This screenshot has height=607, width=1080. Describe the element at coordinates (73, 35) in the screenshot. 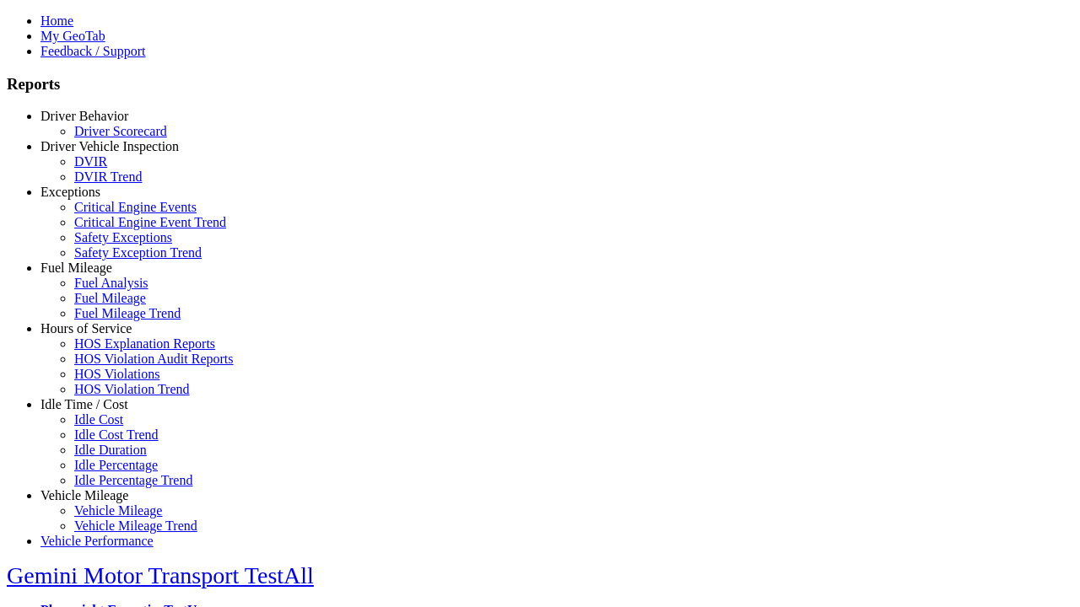

I see `a: My GeoTab` at that location.